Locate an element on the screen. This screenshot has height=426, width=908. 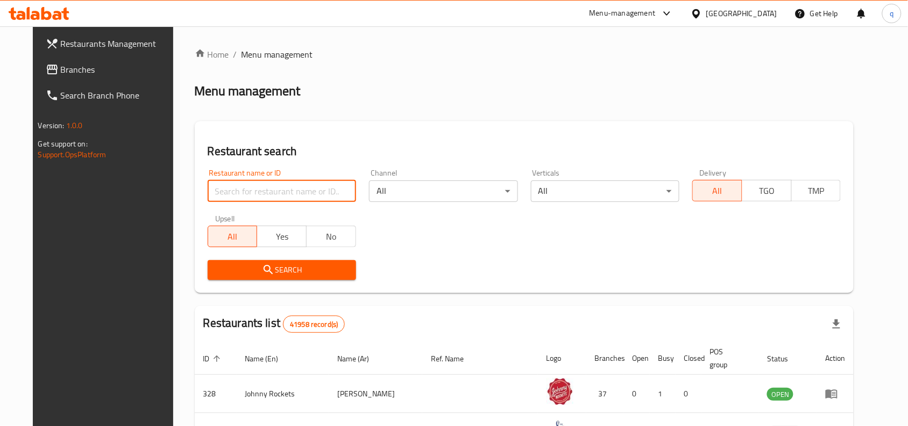
span: No is located at coordinates (331, 236).